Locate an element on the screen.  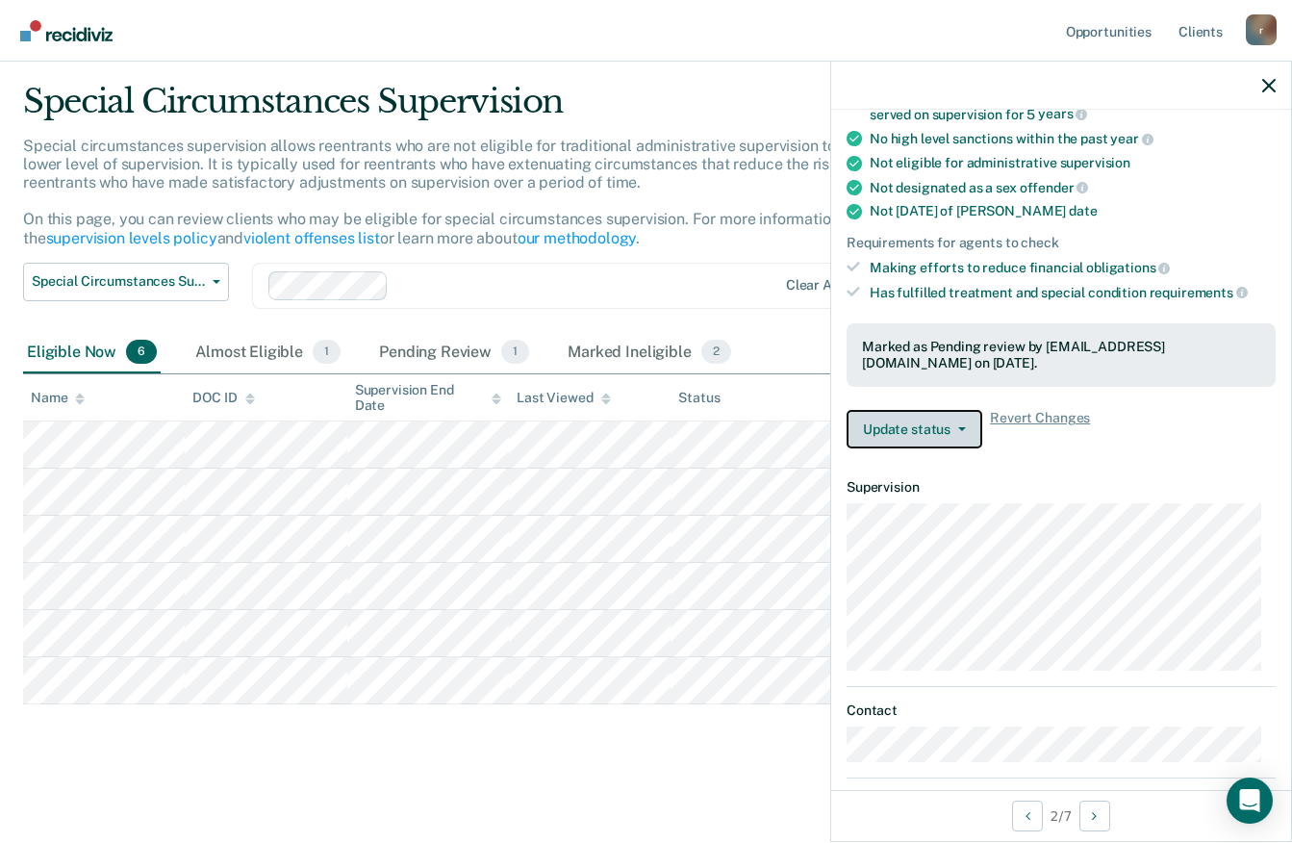
button: Update status is located at coordinates (914, 429).